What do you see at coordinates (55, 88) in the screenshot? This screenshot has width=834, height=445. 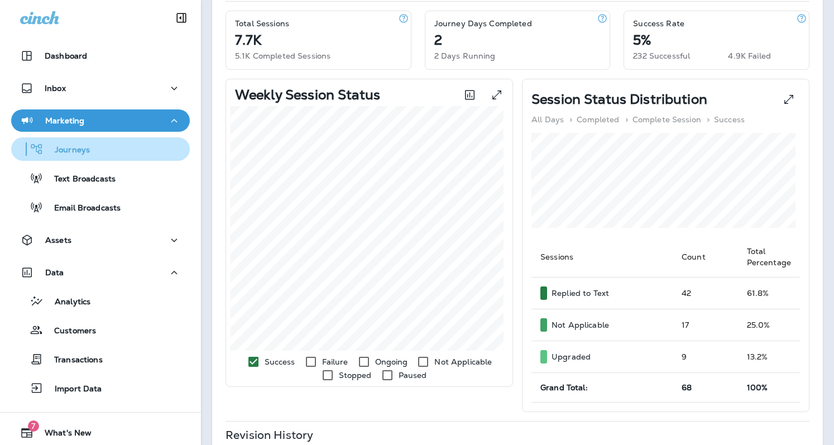 I see `p: Inbox` at bounding box center [55, 88].